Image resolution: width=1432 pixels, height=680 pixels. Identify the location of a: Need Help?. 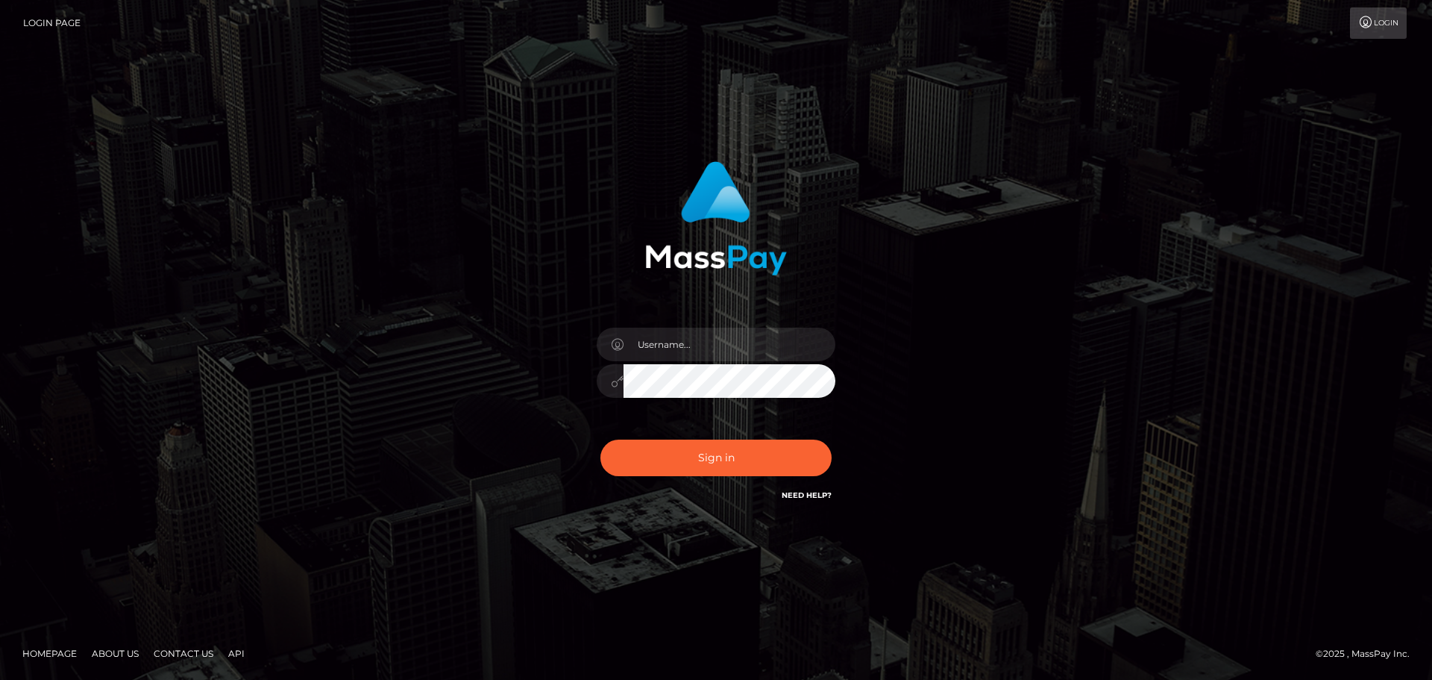
(806, 495).